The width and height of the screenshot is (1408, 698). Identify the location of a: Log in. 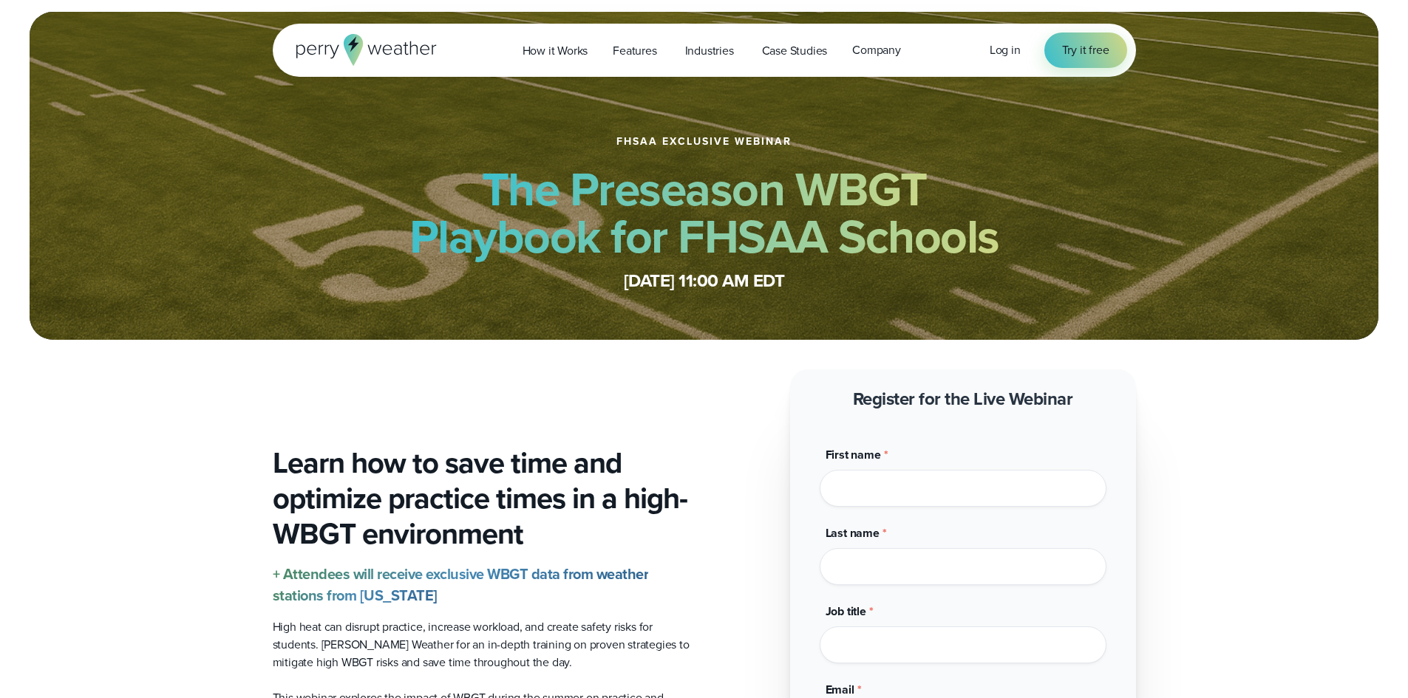
(1005, 50).